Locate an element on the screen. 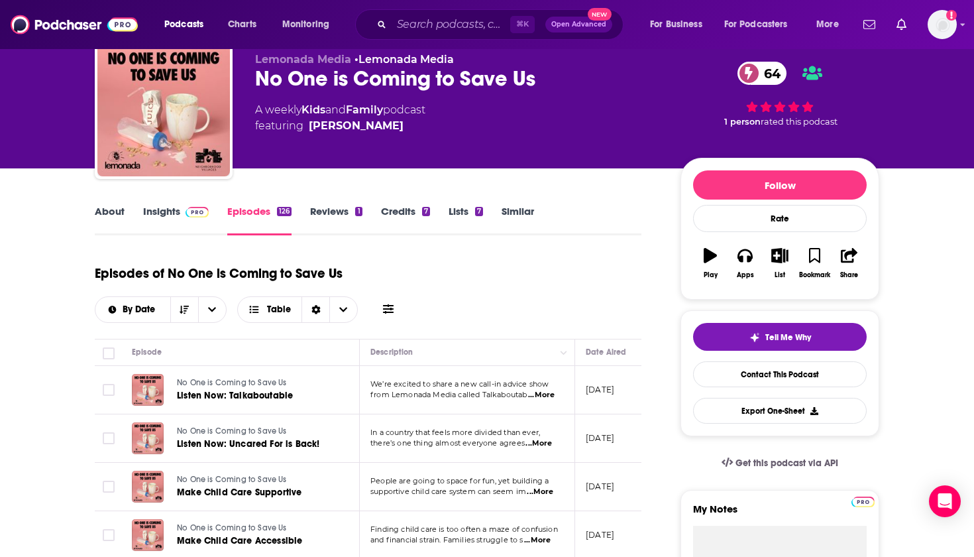 This screenshot has height=557, width=974. a: Credits7 is located at coordinates (406, 220).